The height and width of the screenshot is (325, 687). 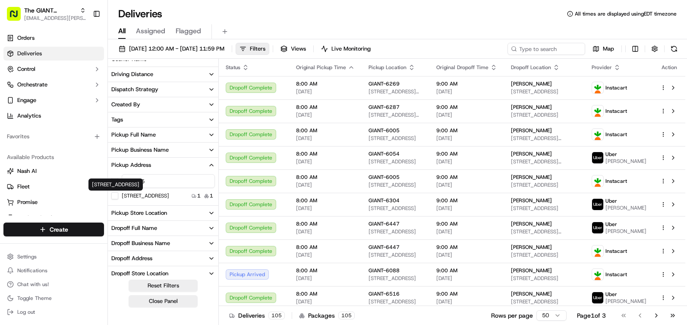 What do you see at coordinates (54, 218) in the screenshot?
I see `button: Product Catalog` at bounding box center [54, 218].